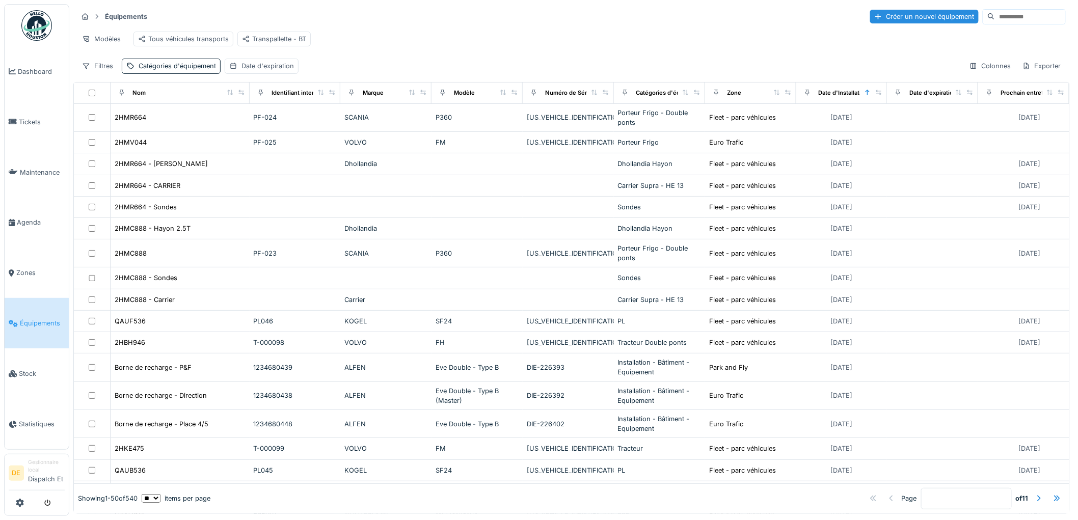 This screenshot has width=1078, height=520. What do you see at coordinates (295, 470) in the screenshot?
I see `div: PL045` at bounding box center [295, 470].